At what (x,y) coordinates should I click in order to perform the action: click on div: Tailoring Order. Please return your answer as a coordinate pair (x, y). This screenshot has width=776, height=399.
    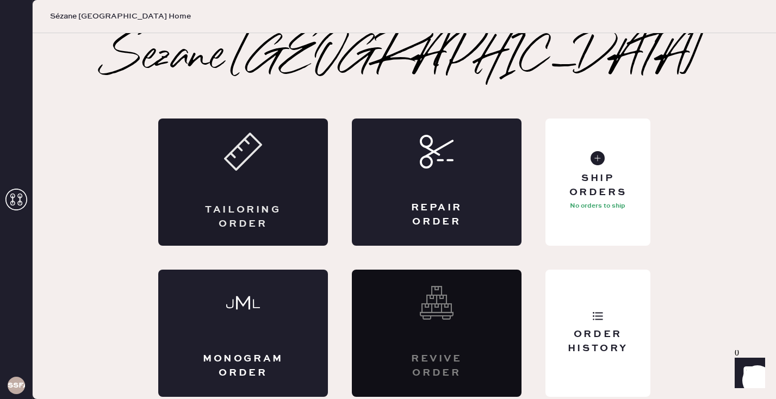
    Looking at the image, I should click on (243, 217).